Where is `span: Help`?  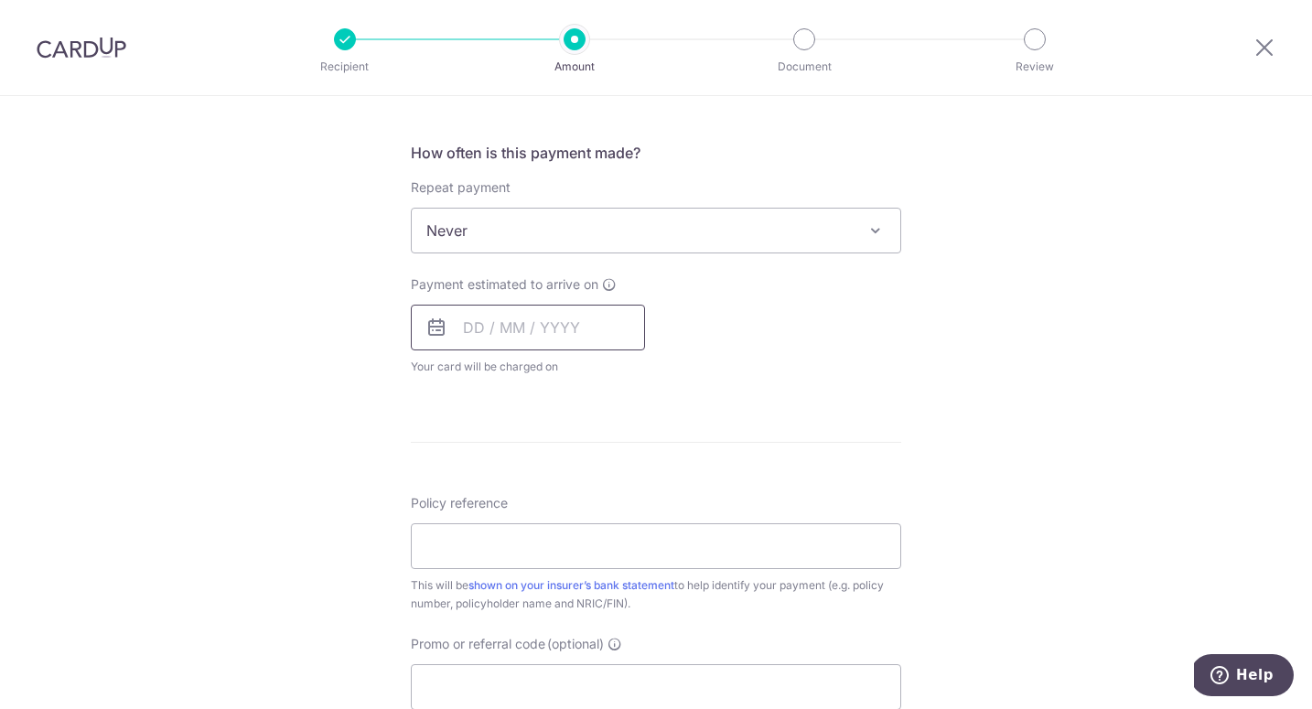 span: Help is located at coordinates (60, 21).